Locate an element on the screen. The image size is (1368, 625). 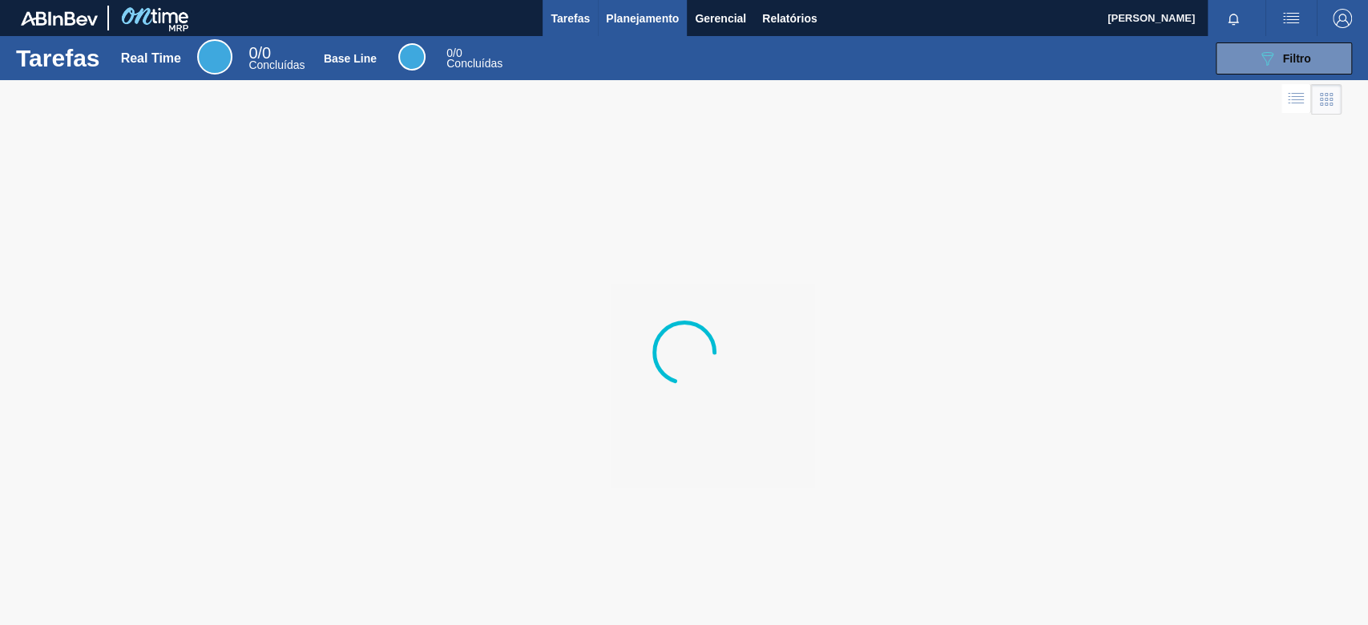
img: TNhmsLtSVTkK8tSr43FrP2fwEKptu5GPRR3wAAAABJRU5ErkJggg== is located at coordinates (59, 18).